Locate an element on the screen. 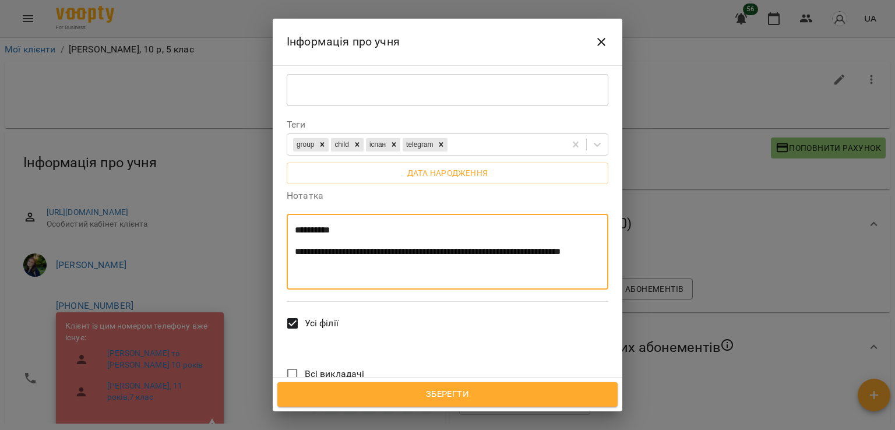 The image size is (895, 430). span: Всі викладачі is located at coordinates (334, 374).